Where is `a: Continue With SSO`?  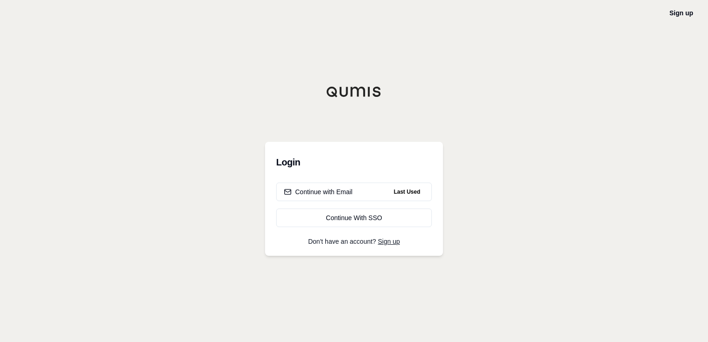 a: Continue With SSO is located at coordinates (354, 218).